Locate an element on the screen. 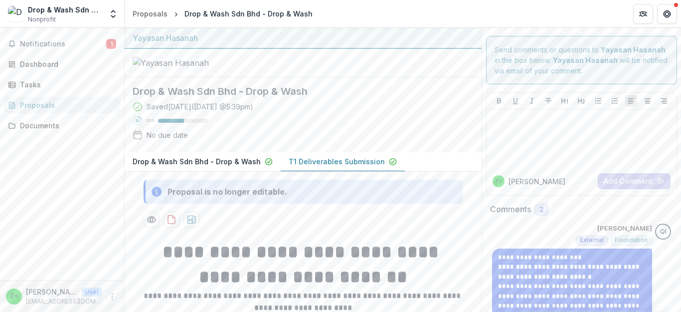 This screenshot has height=312, width=681. button: Align Right is located at coordinates (664, 101).